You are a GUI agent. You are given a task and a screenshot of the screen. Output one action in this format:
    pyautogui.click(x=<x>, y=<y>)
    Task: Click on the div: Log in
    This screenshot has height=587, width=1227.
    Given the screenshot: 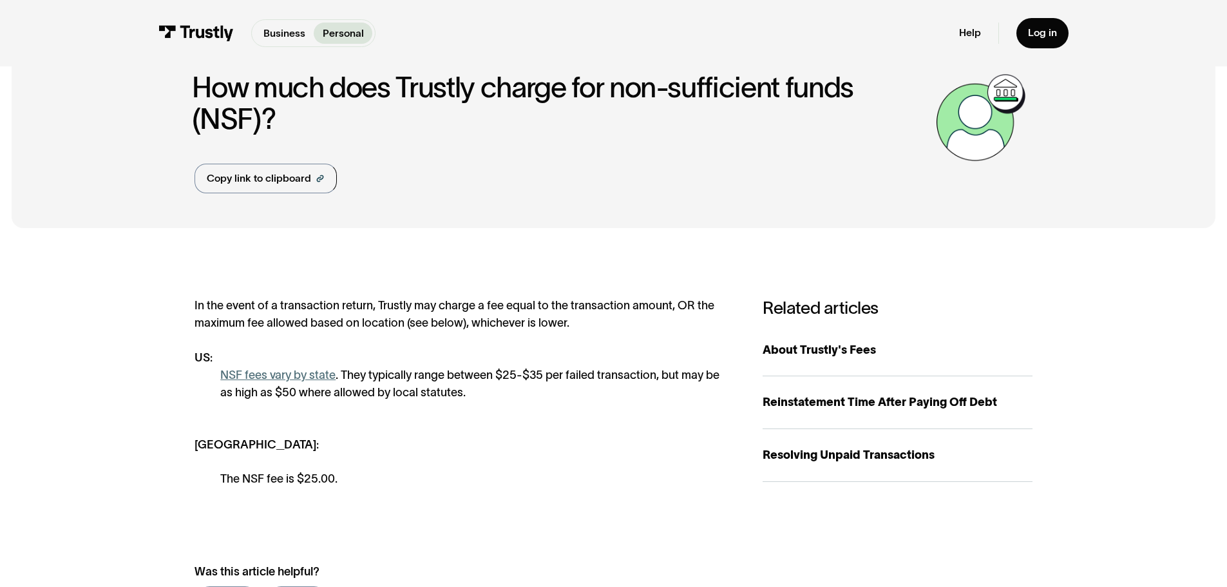 What is the action you would take?
    pyautogui.click(x=1042, y=33)
    